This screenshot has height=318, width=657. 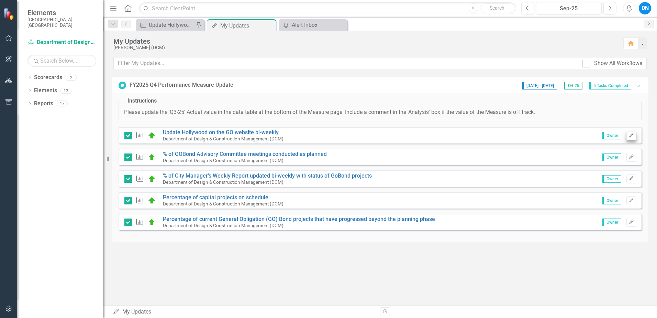 I want to click on button: Search, so click(x=497, y=8).